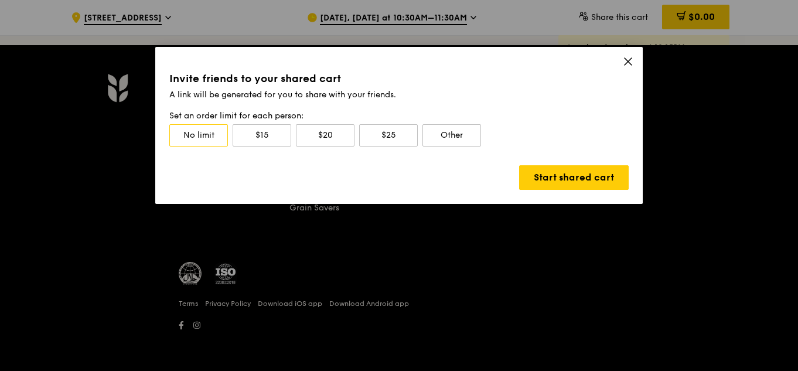 Image resolution: width=798 pixels, height=371 pixels. What do you see at coordinates (388, 135) in the screenshot?
I see `div: $25` at bounding box center [388, 135].